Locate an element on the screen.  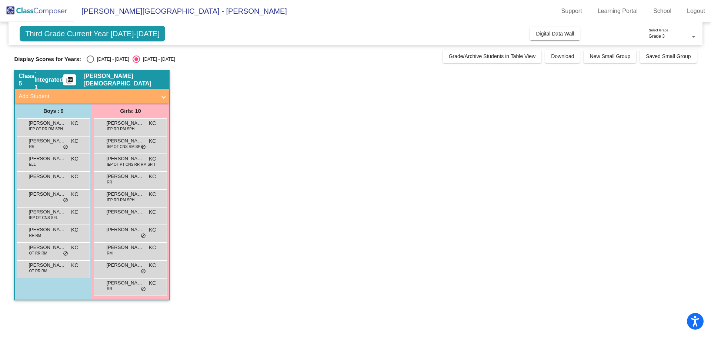
button: Download is located at coordinates (563, 56).